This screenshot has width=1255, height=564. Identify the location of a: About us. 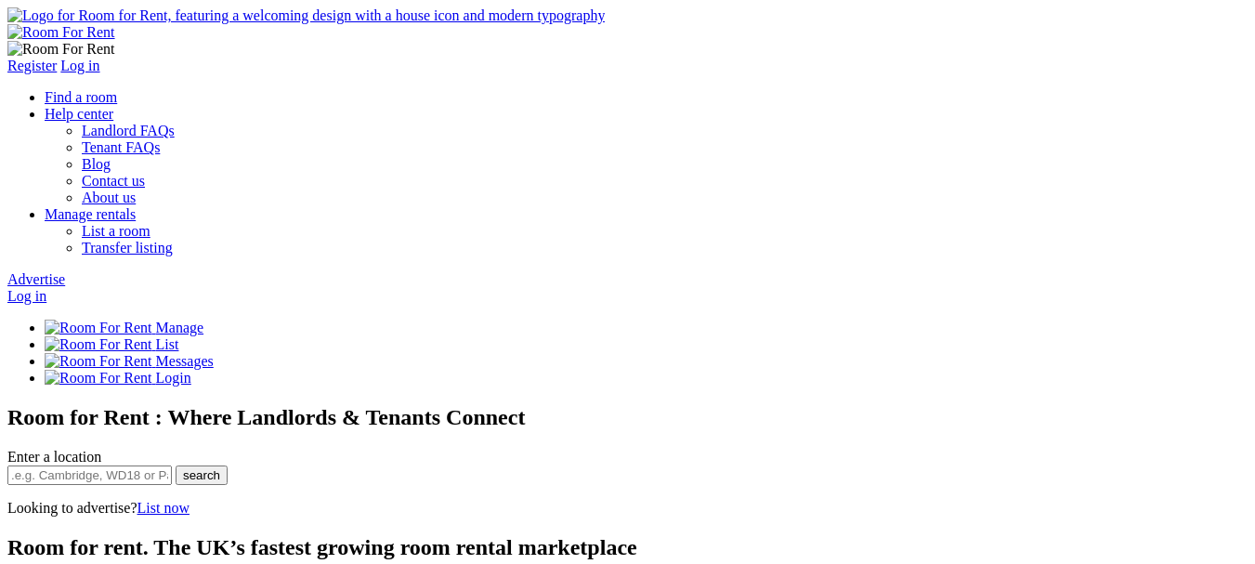
(109, 197).